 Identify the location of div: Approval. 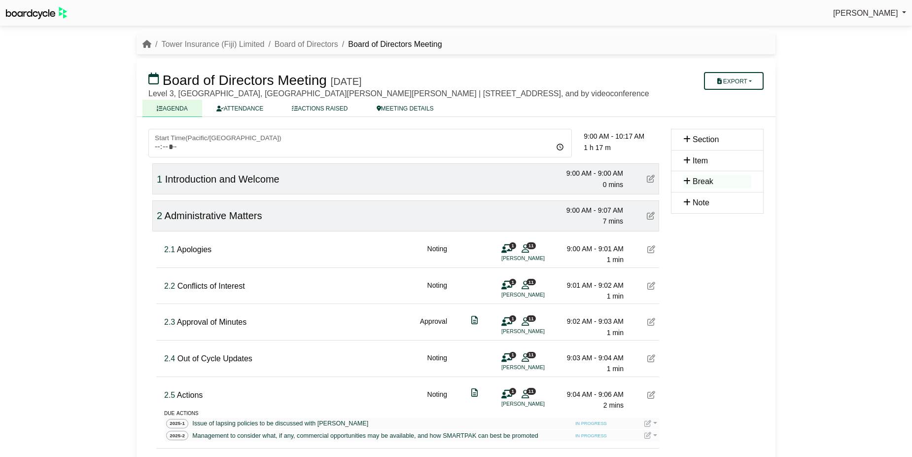
(433, 326).